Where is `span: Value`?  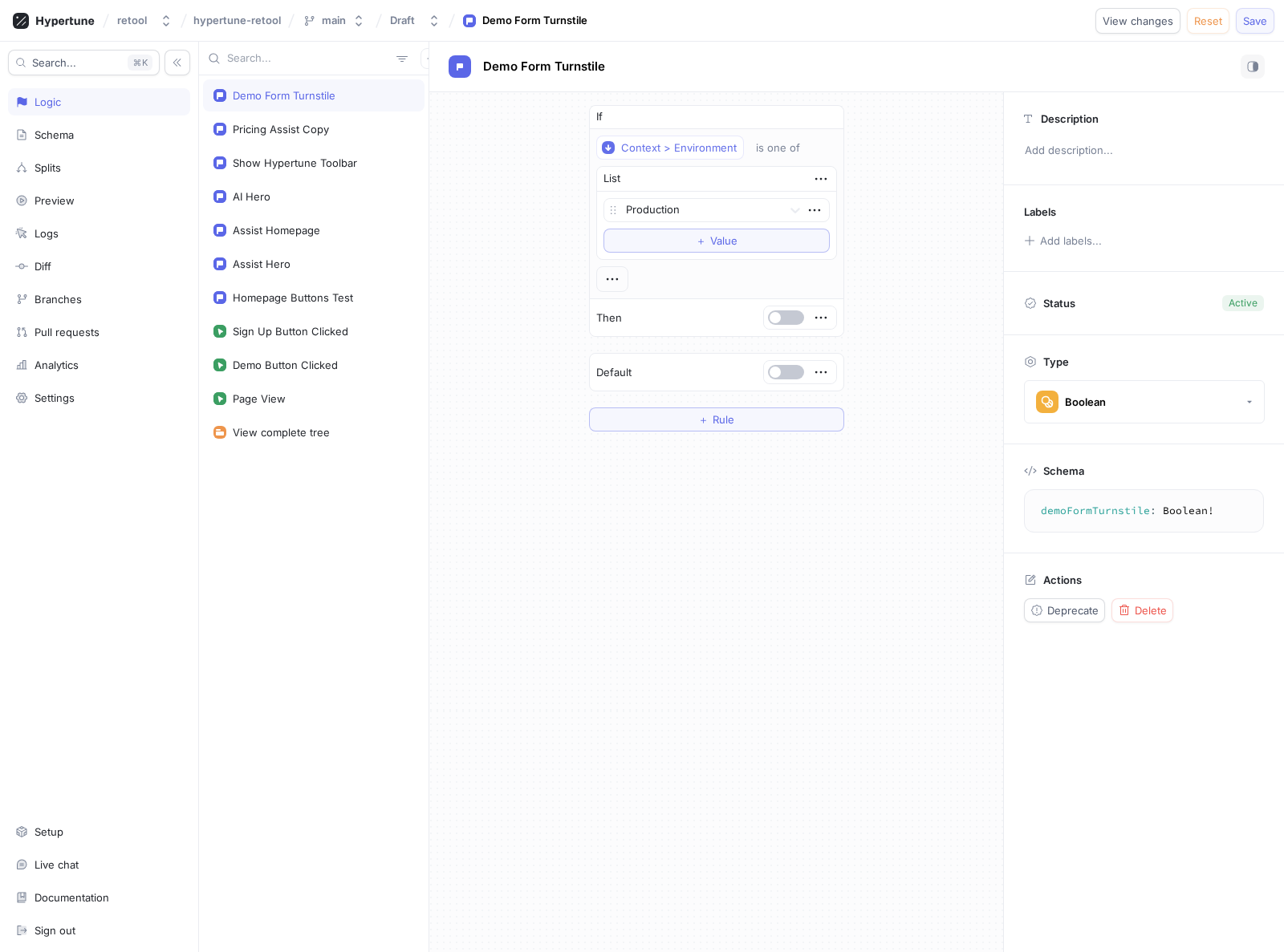 span: Value is located at coordinates (724, 241).